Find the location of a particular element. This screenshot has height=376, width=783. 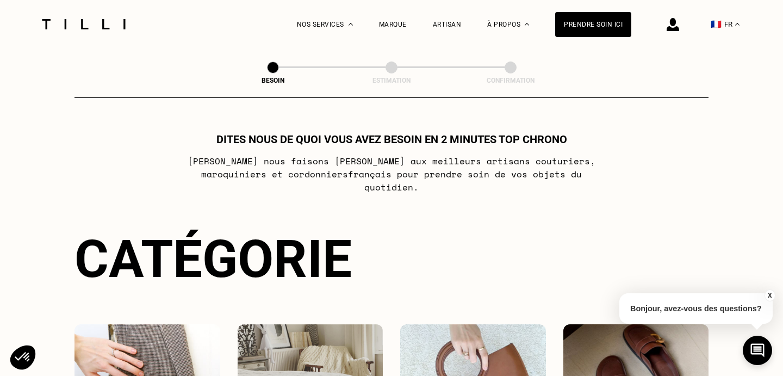

img: icône connexion is located at coordinates (673, 24).